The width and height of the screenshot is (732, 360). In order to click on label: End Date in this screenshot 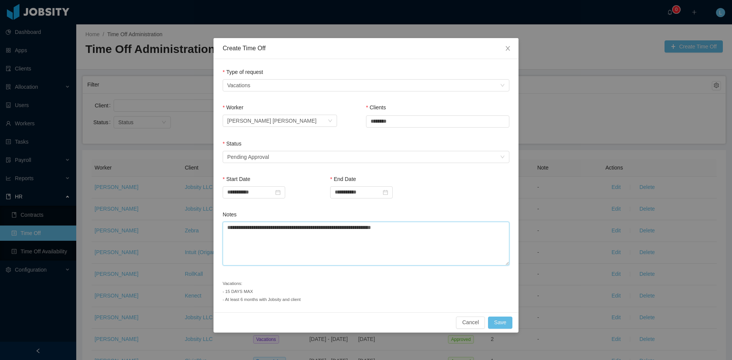, I will do `click(343, 179)`.